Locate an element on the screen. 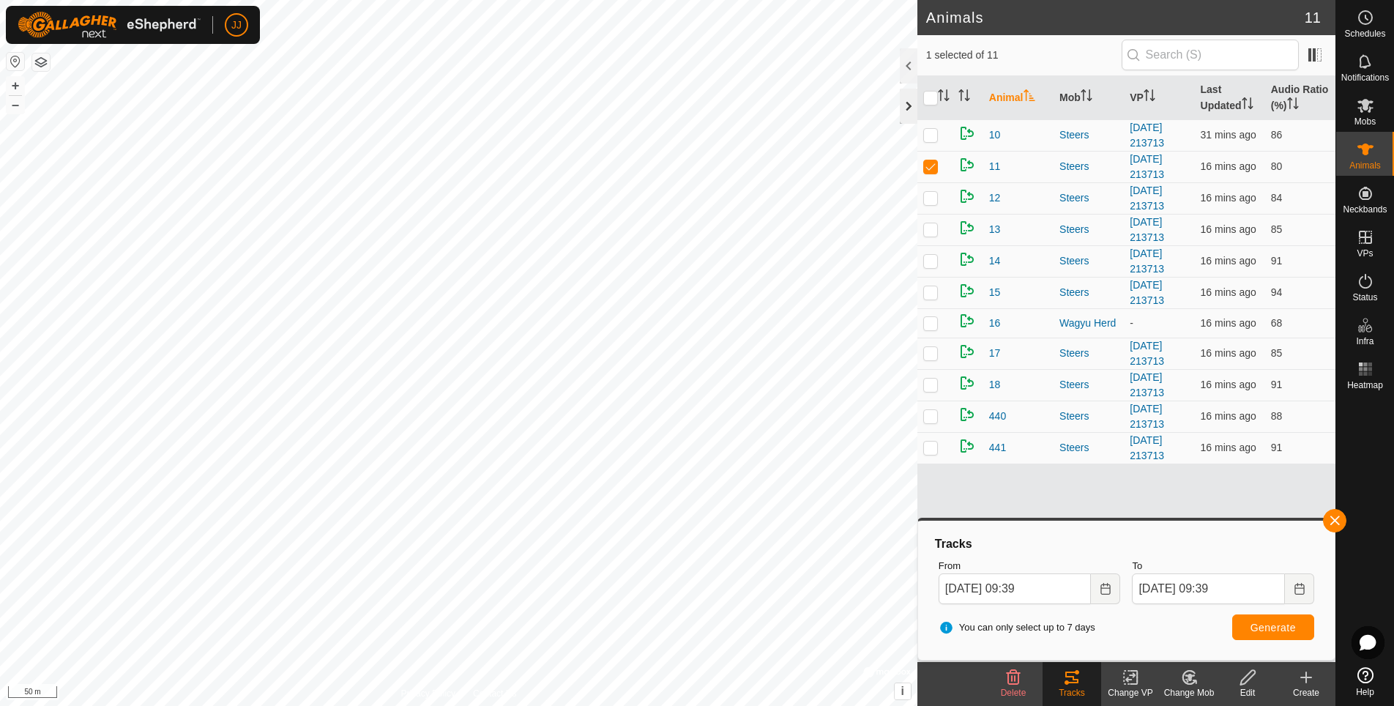 The image size is (1394, 706). span: 10 is located at coordinates (995, 135).